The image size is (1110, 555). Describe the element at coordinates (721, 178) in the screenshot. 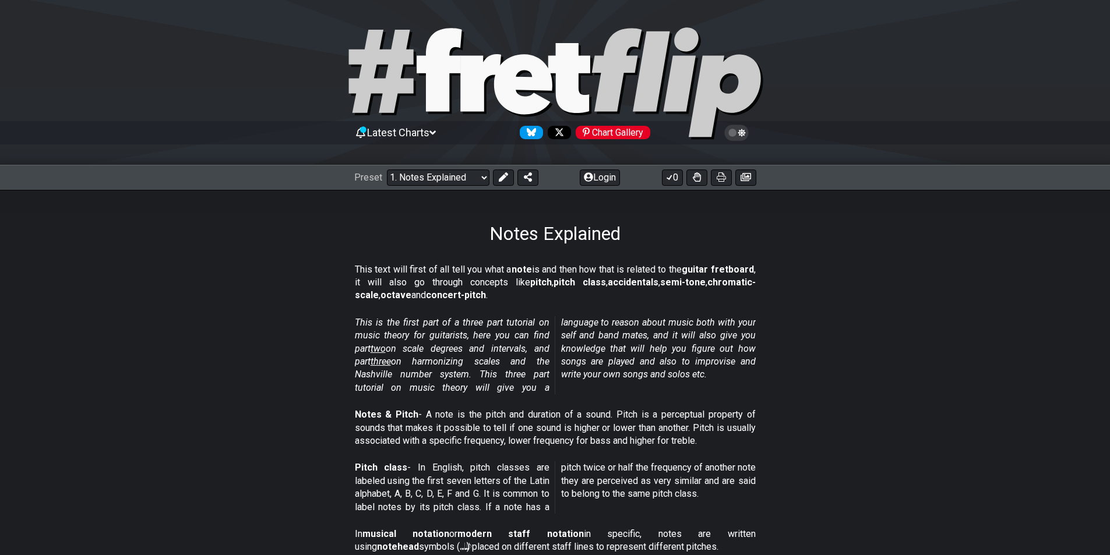

I see `button: Print` at that location.